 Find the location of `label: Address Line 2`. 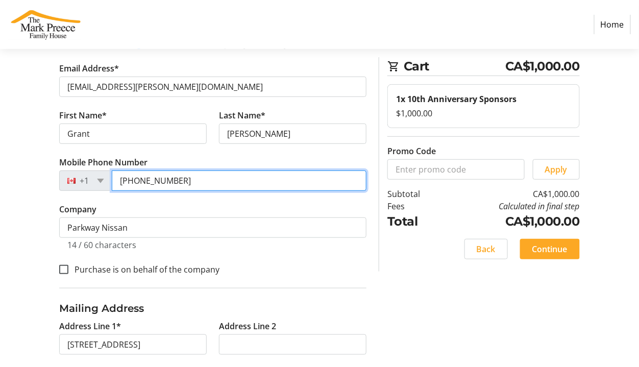

label: Address Line 2 is located at coordinates (247, 326).